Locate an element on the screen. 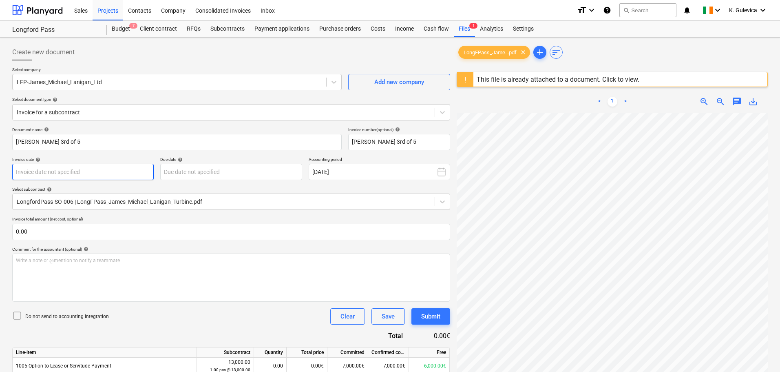 This screenshot has width=780, height=372. div: Costs is located at coordinates (378, 29).